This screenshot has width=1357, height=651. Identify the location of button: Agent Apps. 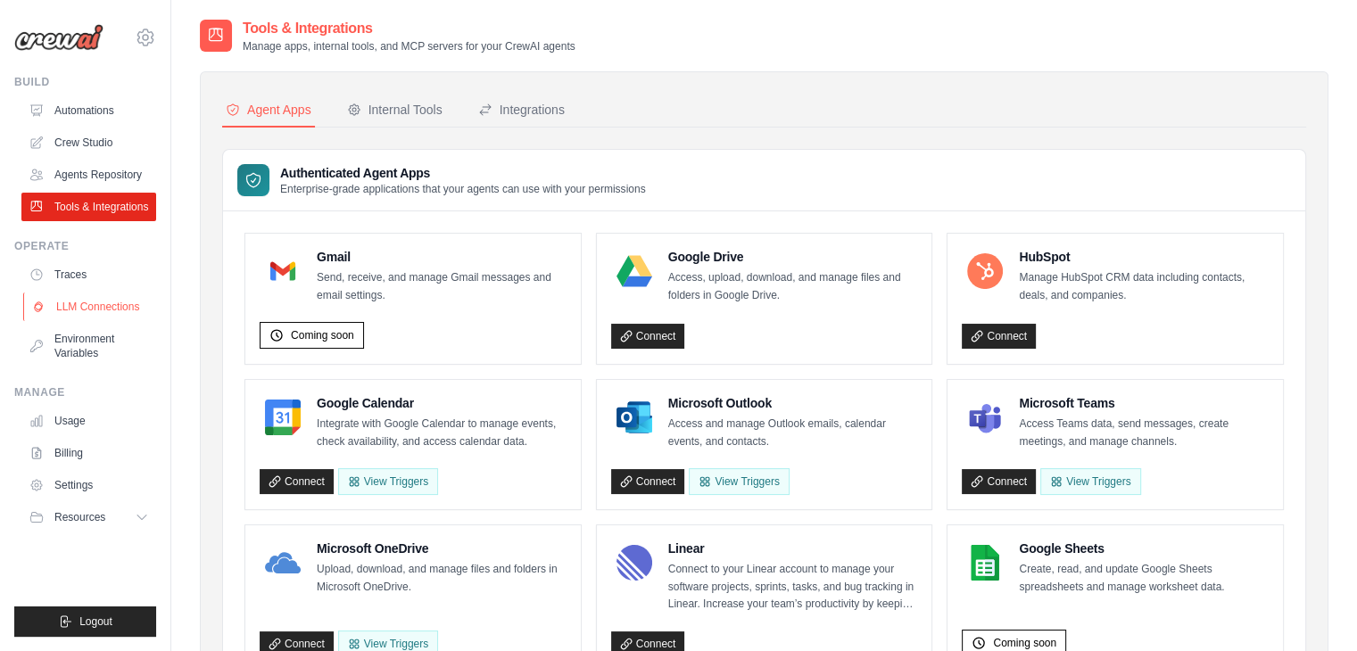
(269, 111).